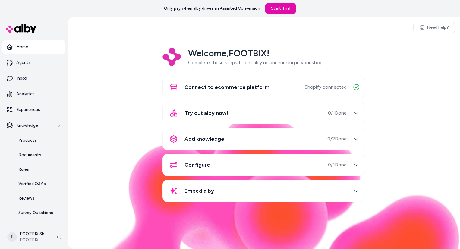  I want to click on a: Agents, so click(34, 63).